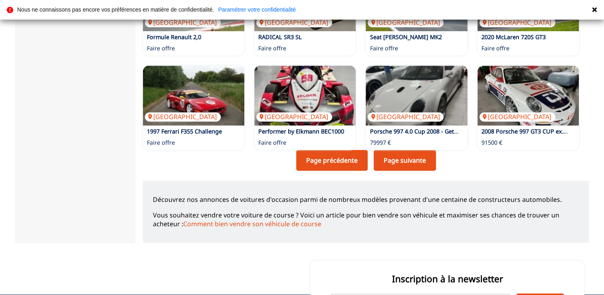 This screenshot has height=295, width=604. Describe the element at coordinates (417, 95) in the screenshot. I see `img: Porsche 997 4.0 Cup 2008 - Getriebe Neu` at that location.